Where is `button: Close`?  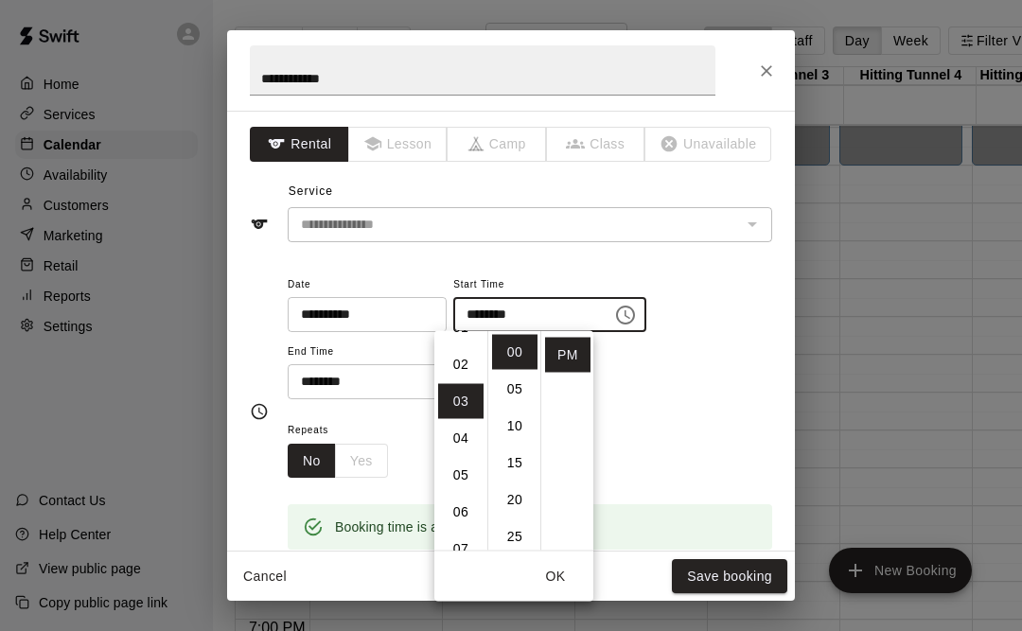
button: Close is located at coordinates (766, 71).